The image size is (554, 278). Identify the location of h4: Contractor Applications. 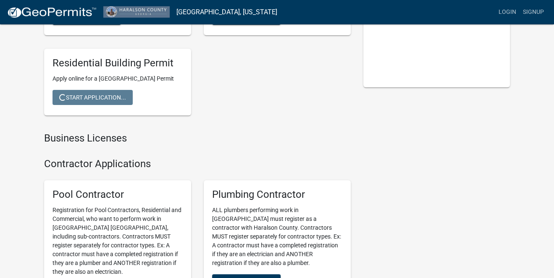
(197, 164).